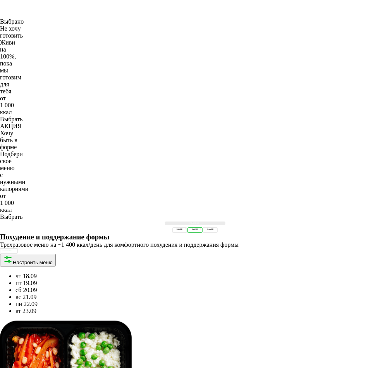 Image resolution: width=390 pixels, height=368 pixels. What do you see at coordinates (180, 231) in the screenshot?
I see `div: 1 000 Ккал` at bounding box center [180, 231].